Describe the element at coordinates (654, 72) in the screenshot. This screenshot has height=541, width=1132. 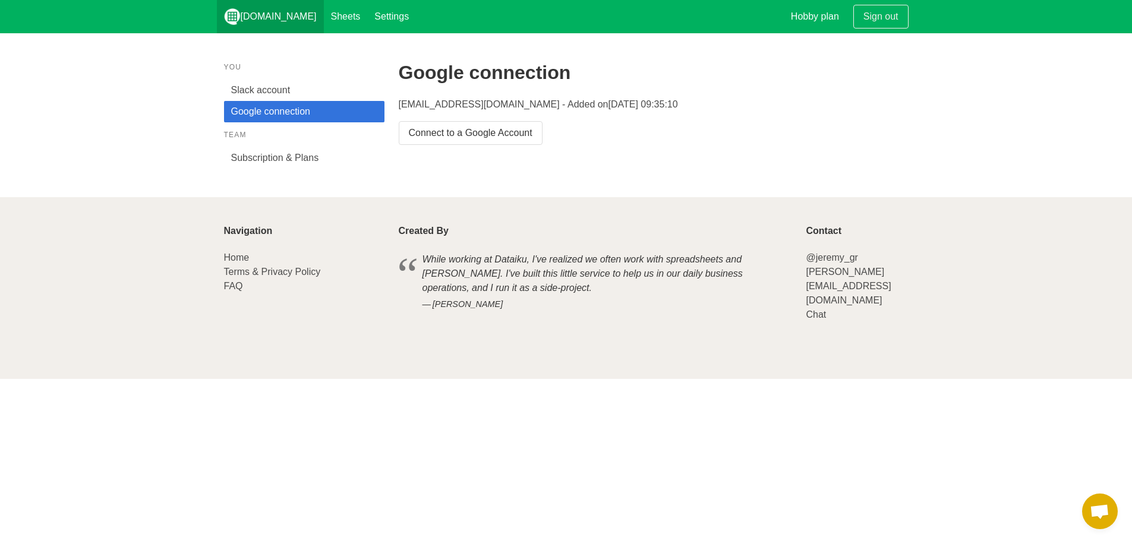
I see `h2: Google connection` at that location.